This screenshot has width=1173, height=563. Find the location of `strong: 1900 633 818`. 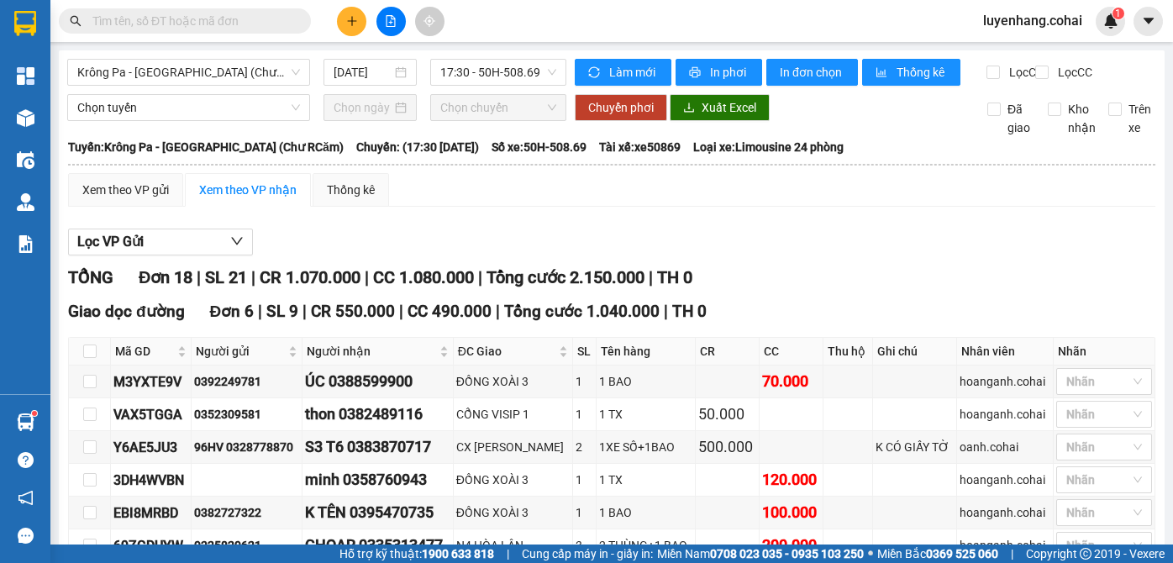

strong: 1900 633 818 is located at coordinates (458, 554).